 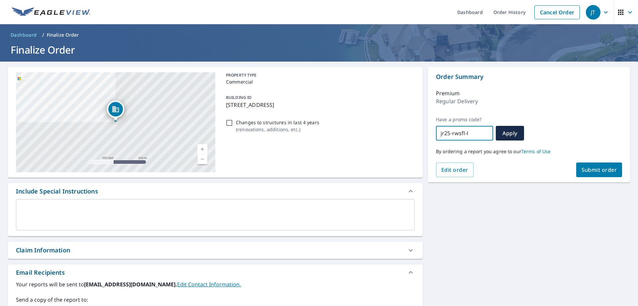 I want to click on span: Submit order, so click(x=599, y=170).